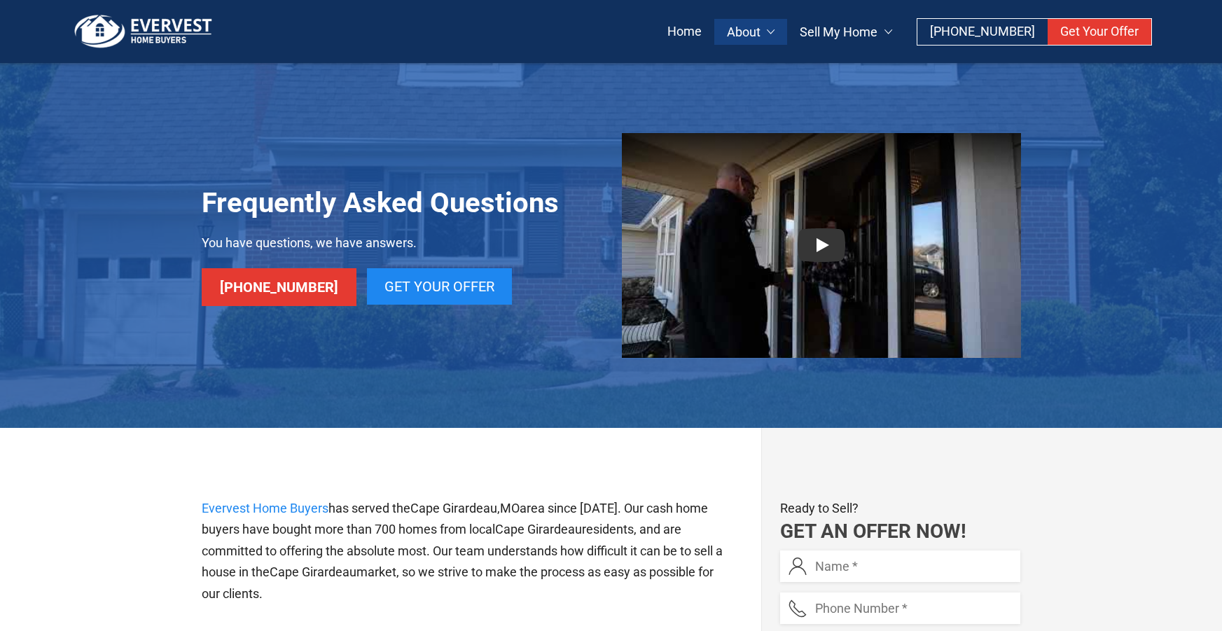  I want to click on a: Evervest Home Buyers, so click(265, 508).